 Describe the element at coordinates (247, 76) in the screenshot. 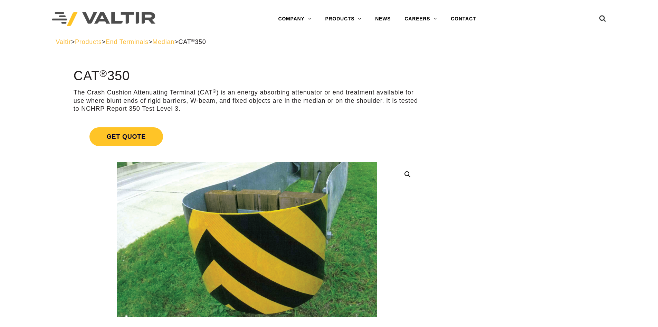

I see `h1: CAT 350` at that location.